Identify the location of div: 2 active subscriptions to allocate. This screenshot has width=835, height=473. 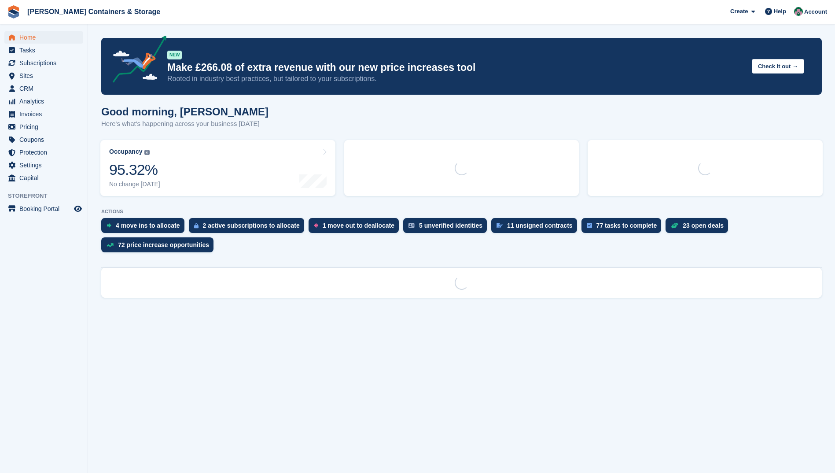
(251, 225).